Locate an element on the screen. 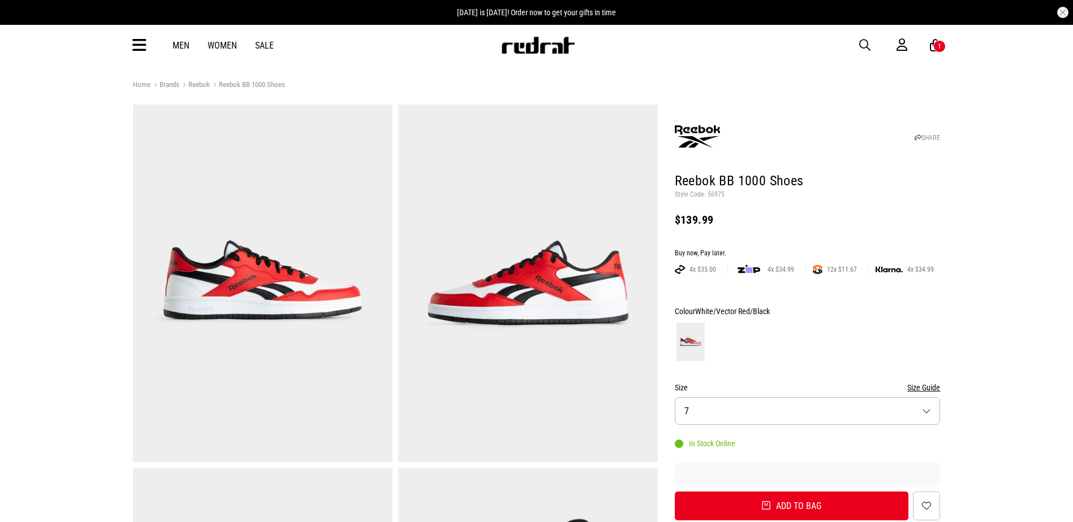  img: SPLITPAY is located at coordinates (817, 270).